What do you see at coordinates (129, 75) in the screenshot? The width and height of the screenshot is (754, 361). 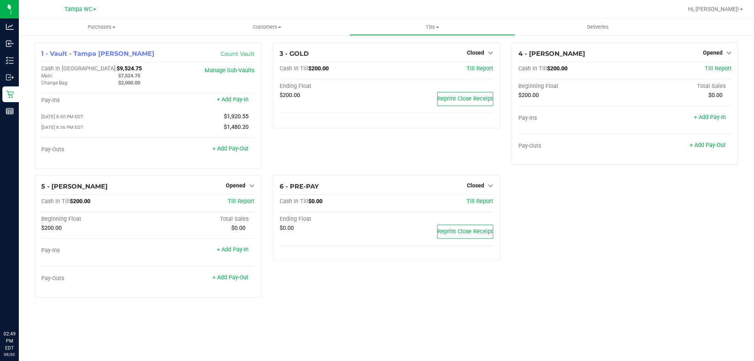 I see `span: $7,524.75` at bounding box center [129, 75].